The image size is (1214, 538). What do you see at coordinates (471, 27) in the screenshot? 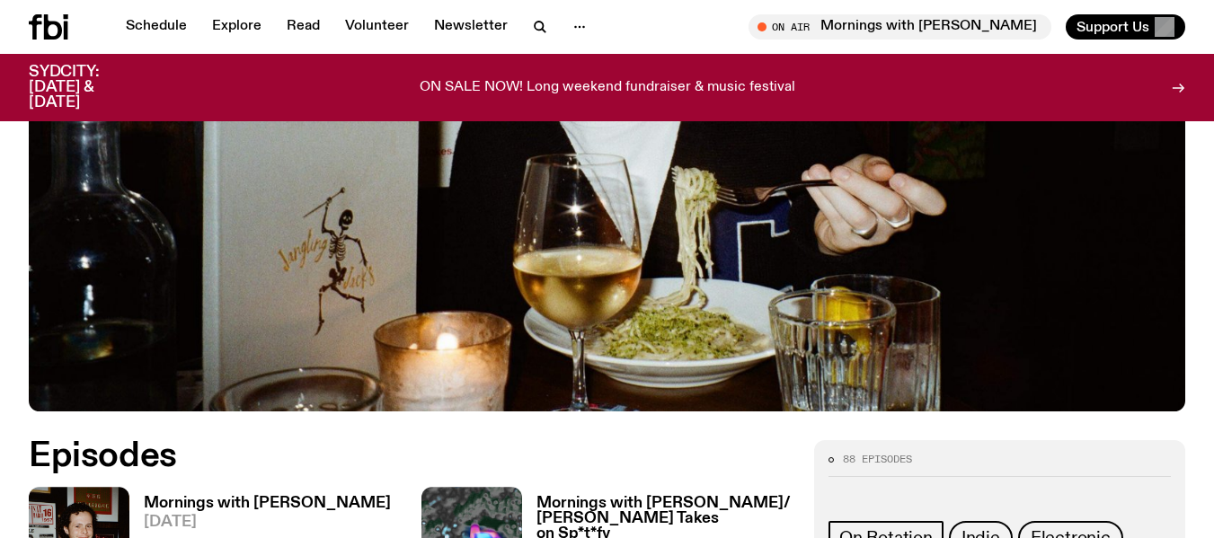
I see `a: Newsletter` at bounding box center [471, 27].